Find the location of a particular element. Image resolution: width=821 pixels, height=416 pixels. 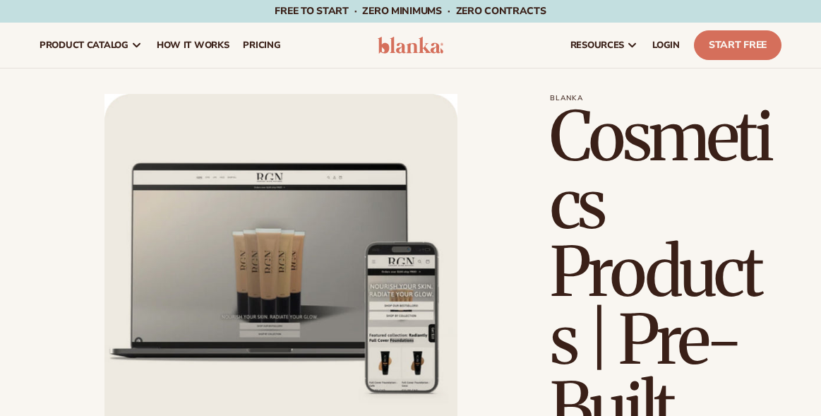

a: How It Works is located at coordinates (193, 45).